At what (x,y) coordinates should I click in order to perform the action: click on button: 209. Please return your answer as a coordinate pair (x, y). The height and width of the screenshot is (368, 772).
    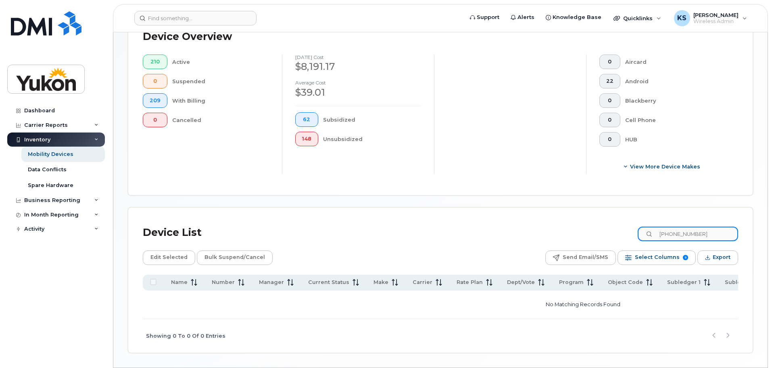
    Looking at the image, I should click on (155, 100).